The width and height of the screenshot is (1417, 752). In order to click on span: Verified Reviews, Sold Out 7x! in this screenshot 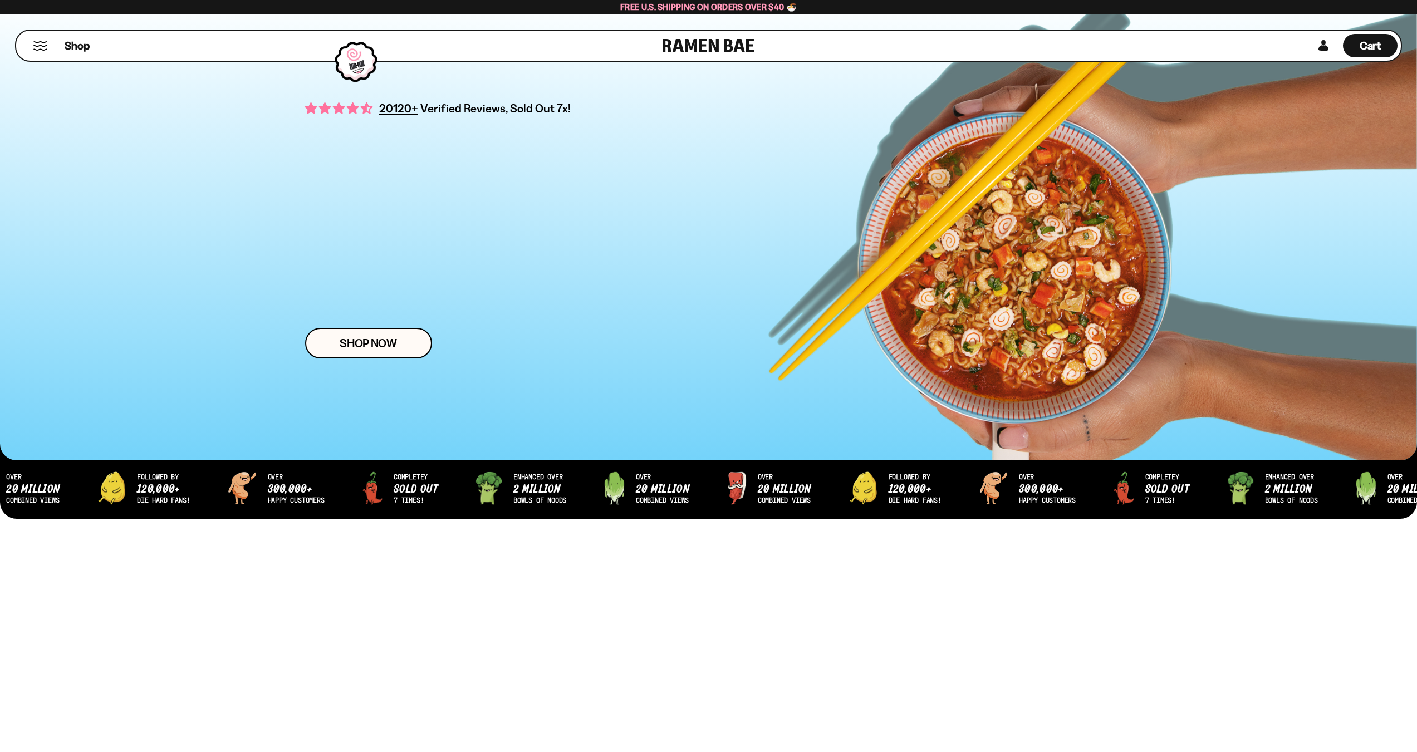, I will do `click(496, 108)`.